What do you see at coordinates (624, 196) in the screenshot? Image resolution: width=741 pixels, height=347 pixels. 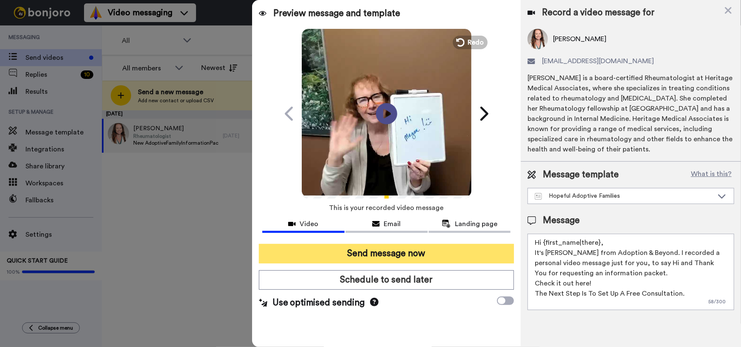 I see `div: Hopeful Adoptive Families` at bounding box center [624, 196].